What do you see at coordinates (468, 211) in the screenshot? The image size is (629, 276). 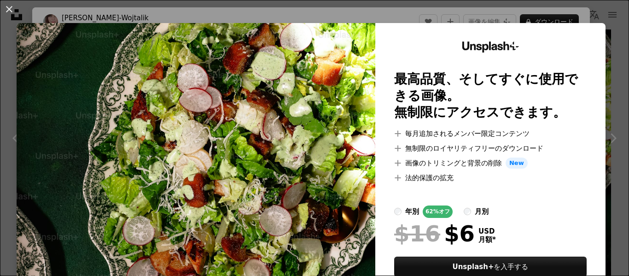 I see `input: 月別` at bounding box center [468, 211].